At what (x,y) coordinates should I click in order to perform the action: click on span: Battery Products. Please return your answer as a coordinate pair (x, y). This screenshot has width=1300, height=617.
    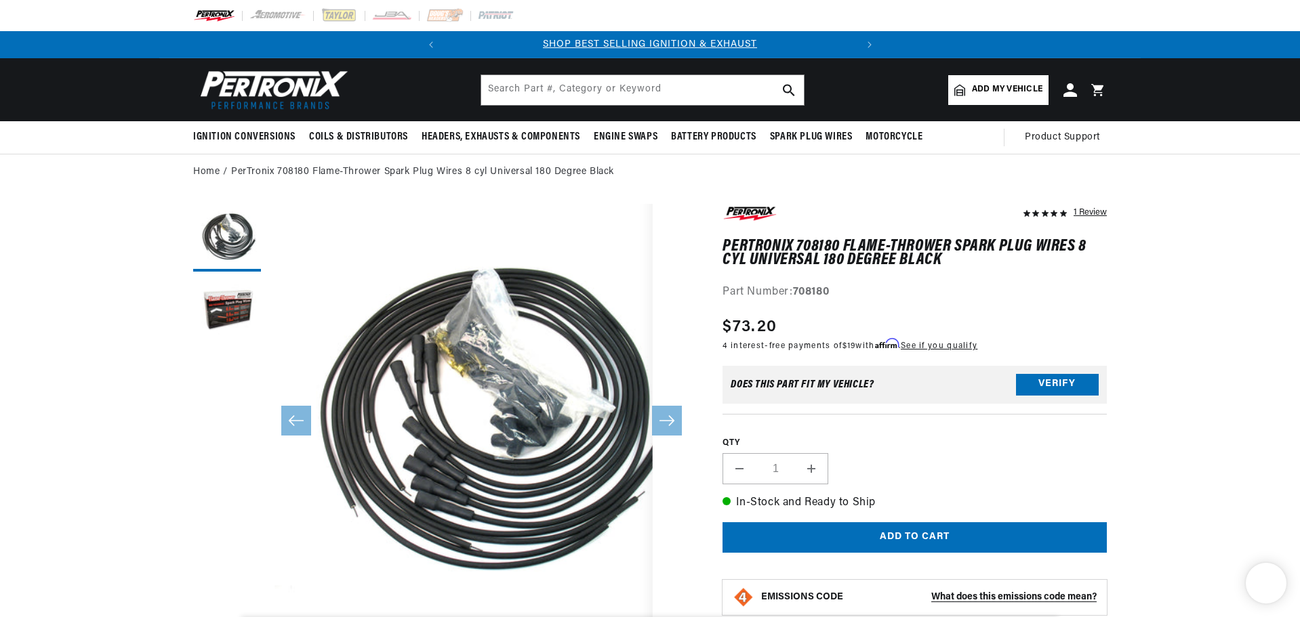
    Looking at the image, I should click on (714, 137).